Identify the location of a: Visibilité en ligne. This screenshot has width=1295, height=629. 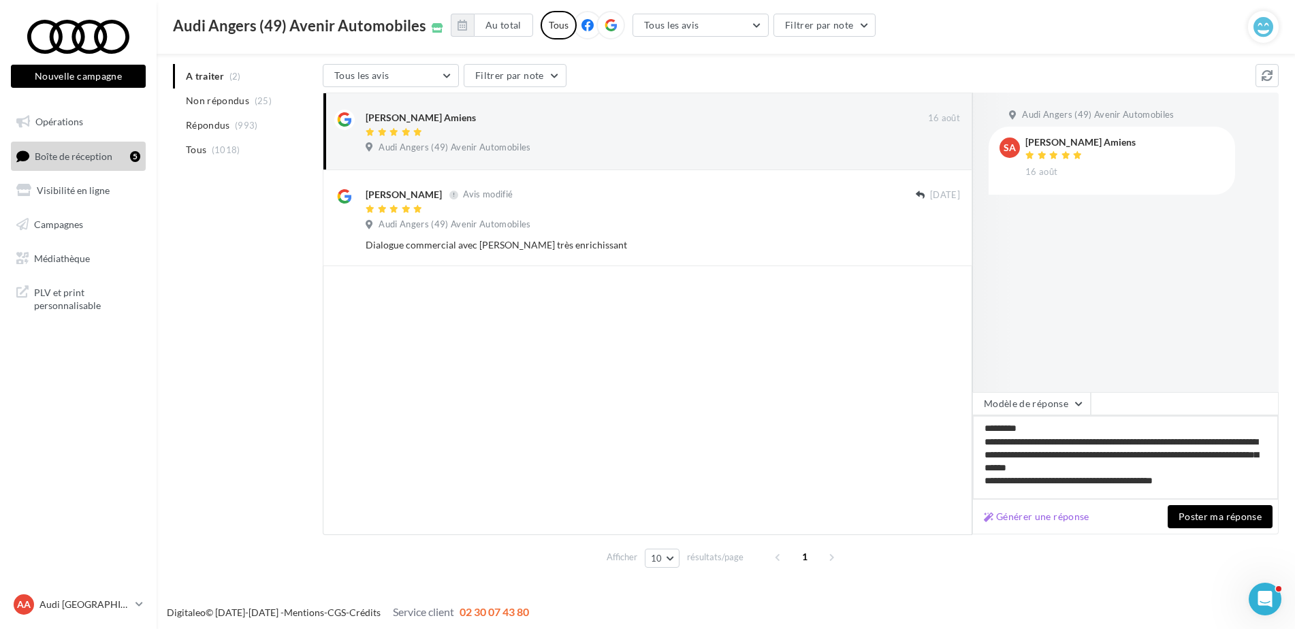
(78, 191).